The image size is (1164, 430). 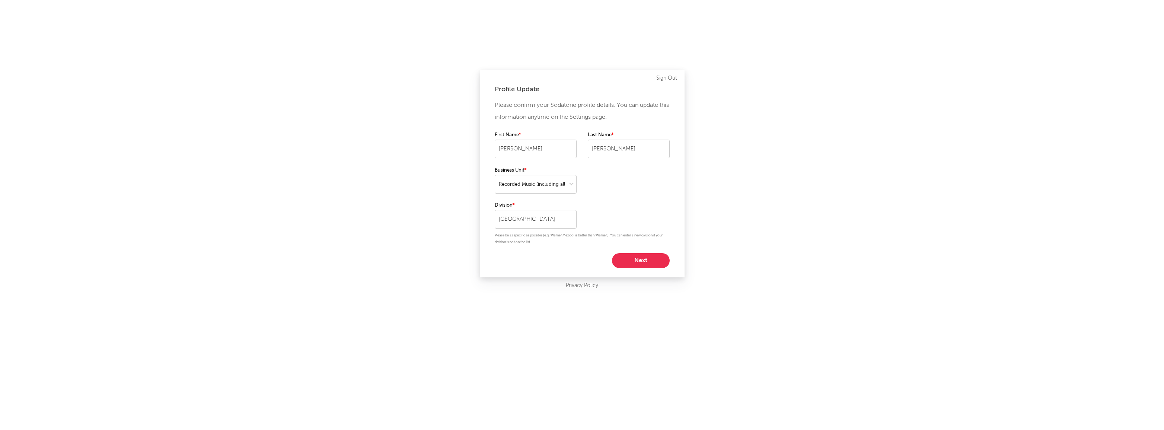 I want to click on input: Your last name, so click(x=629, y=149).